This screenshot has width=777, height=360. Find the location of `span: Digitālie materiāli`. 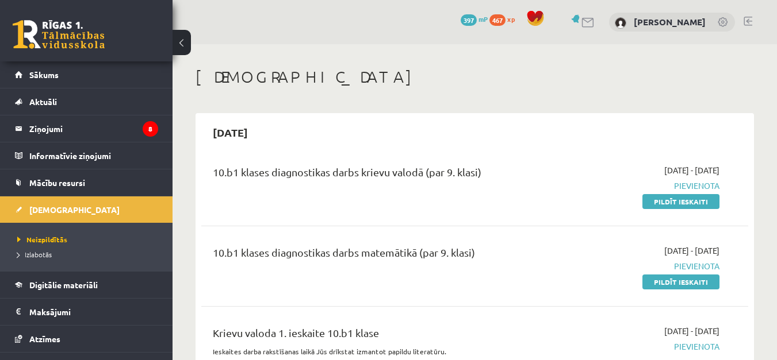

span: Digitālie materiāli is located at coordinates (63, 285).